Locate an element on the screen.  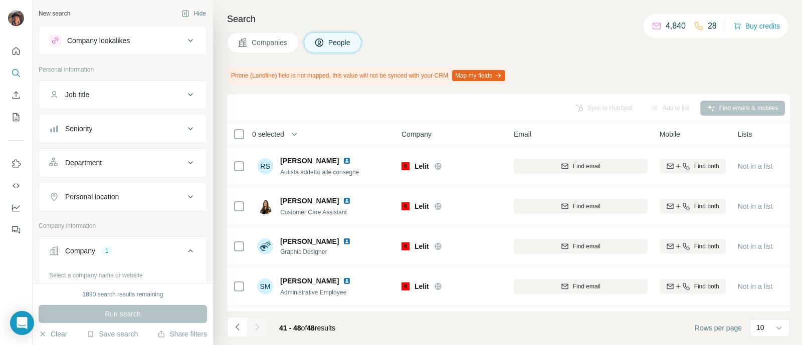
span: Mobile is located at coordinates (670, 134).